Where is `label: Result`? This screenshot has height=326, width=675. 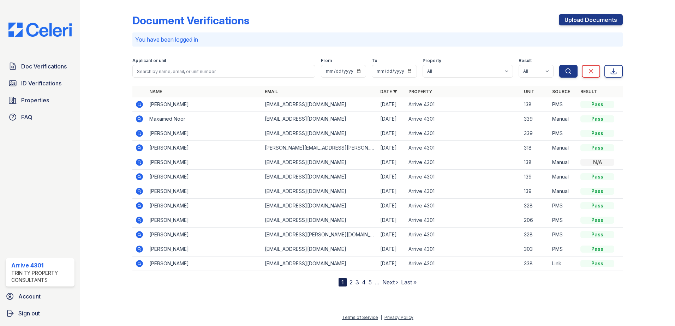
label: Result is located at coordinates (525, 61).